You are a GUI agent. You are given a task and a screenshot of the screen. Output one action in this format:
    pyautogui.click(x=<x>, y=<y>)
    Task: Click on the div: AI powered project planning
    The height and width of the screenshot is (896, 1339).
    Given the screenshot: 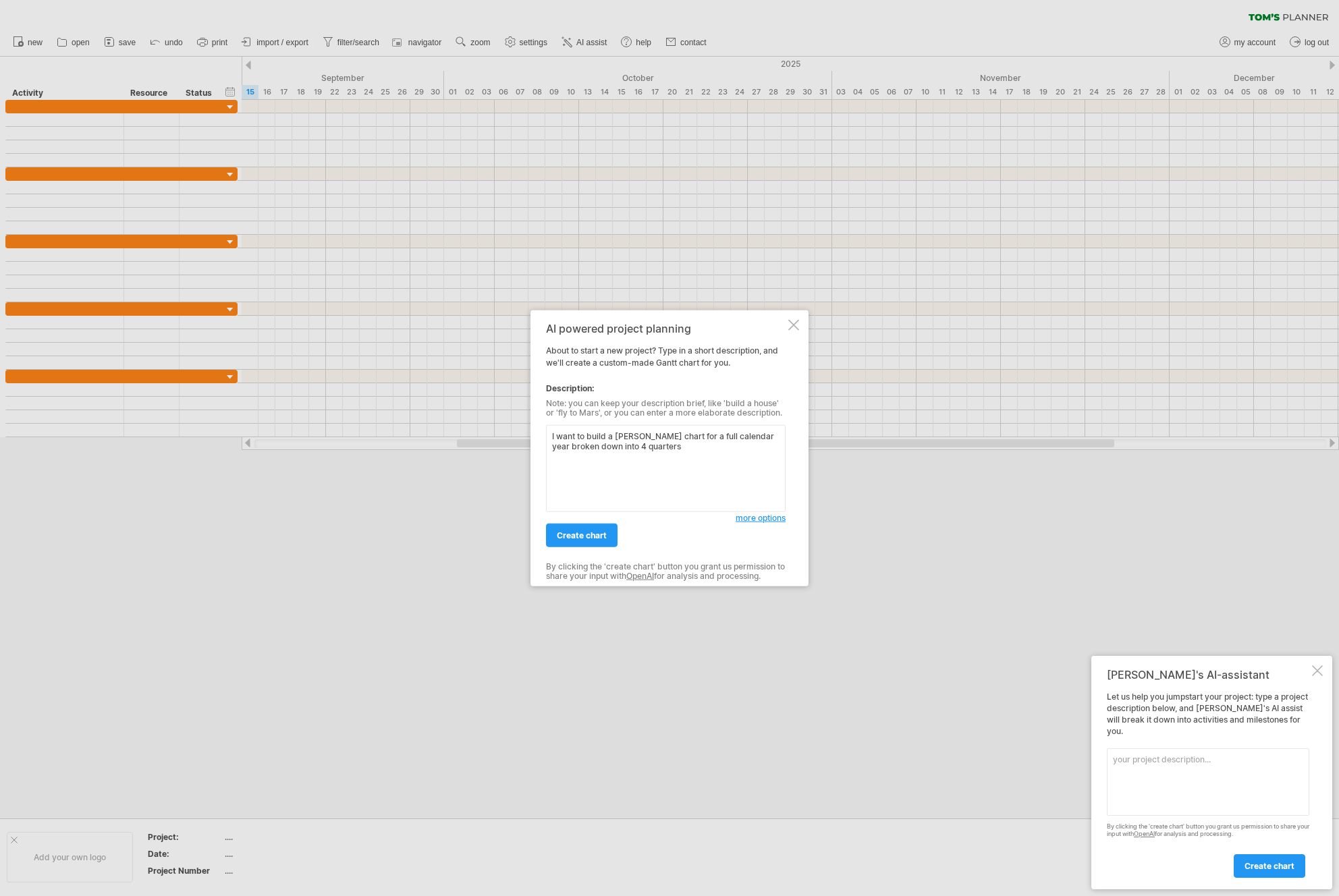 What is the action you would take?
    pyautogui.click(x=665, y=328)
    